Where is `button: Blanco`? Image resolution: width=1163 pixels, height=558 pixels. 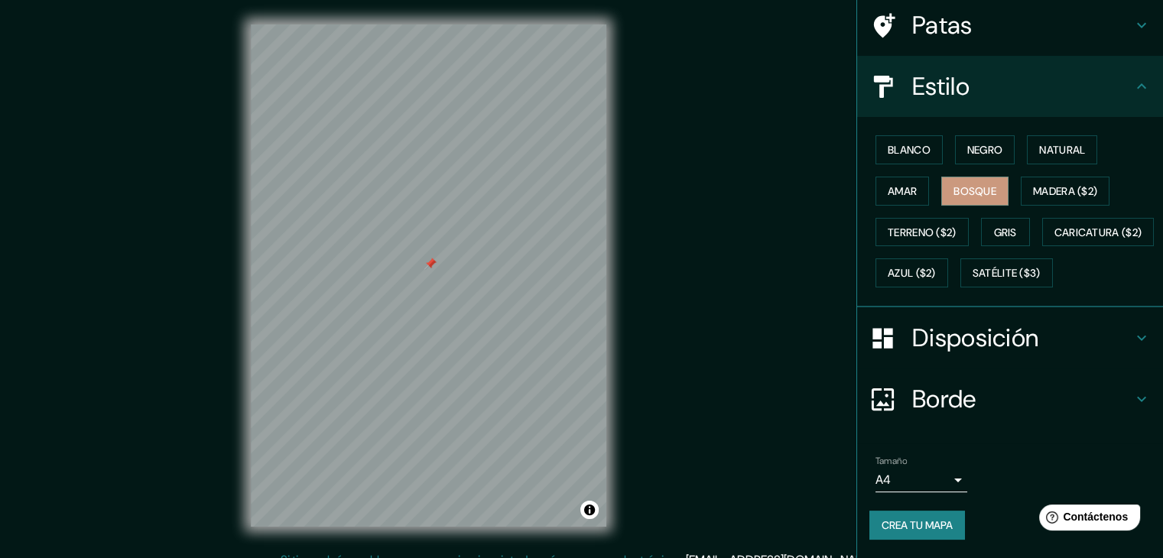
button: Blanco is located at coordinates (909, 150).